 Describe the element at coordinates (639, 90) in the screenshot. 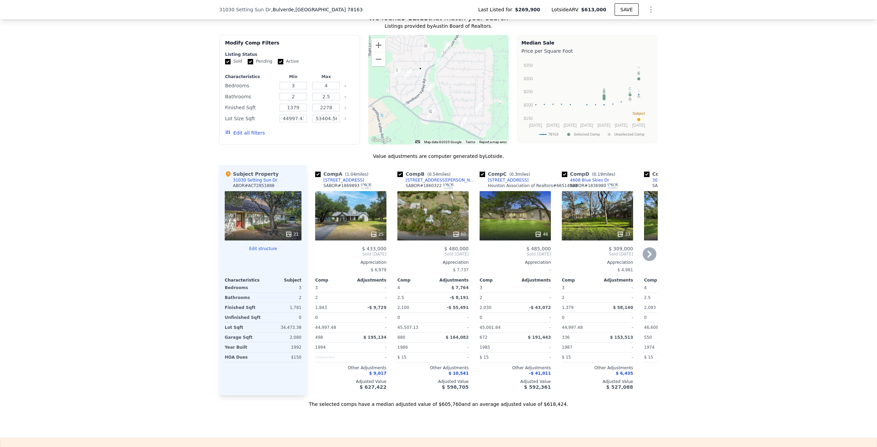

I see `text: I` at that location.